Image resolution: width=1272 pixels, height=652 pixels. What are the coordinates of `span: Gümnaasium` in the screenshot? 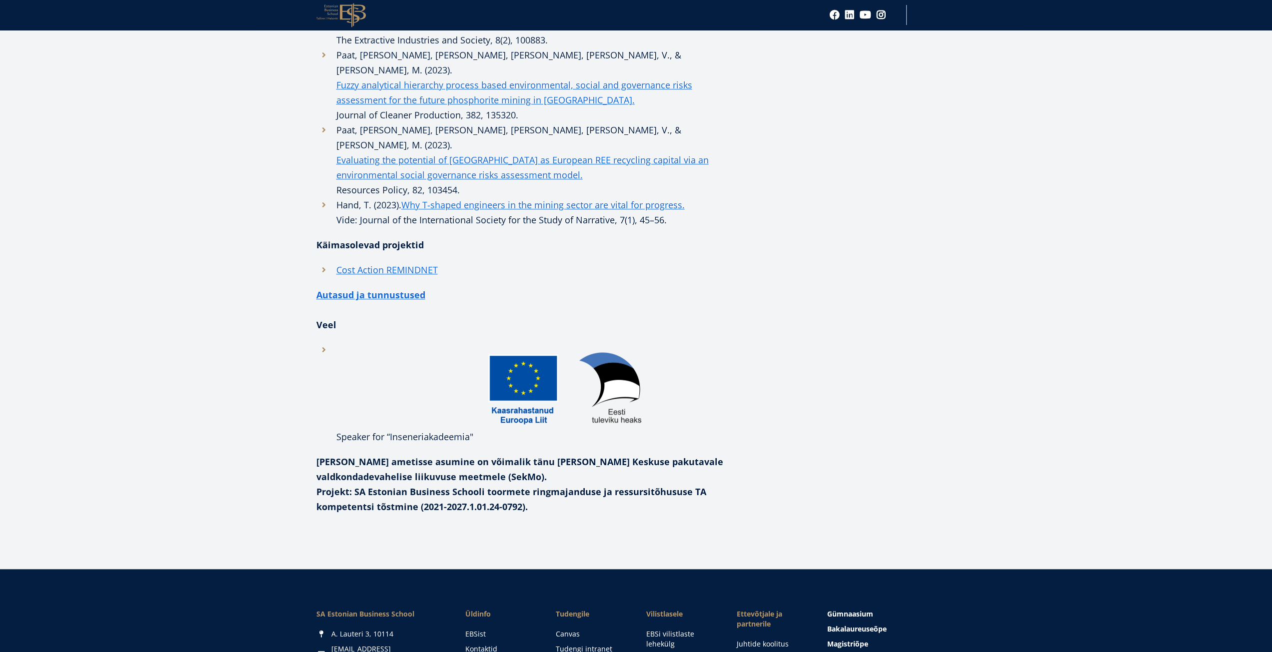 It's located at (850, 614).